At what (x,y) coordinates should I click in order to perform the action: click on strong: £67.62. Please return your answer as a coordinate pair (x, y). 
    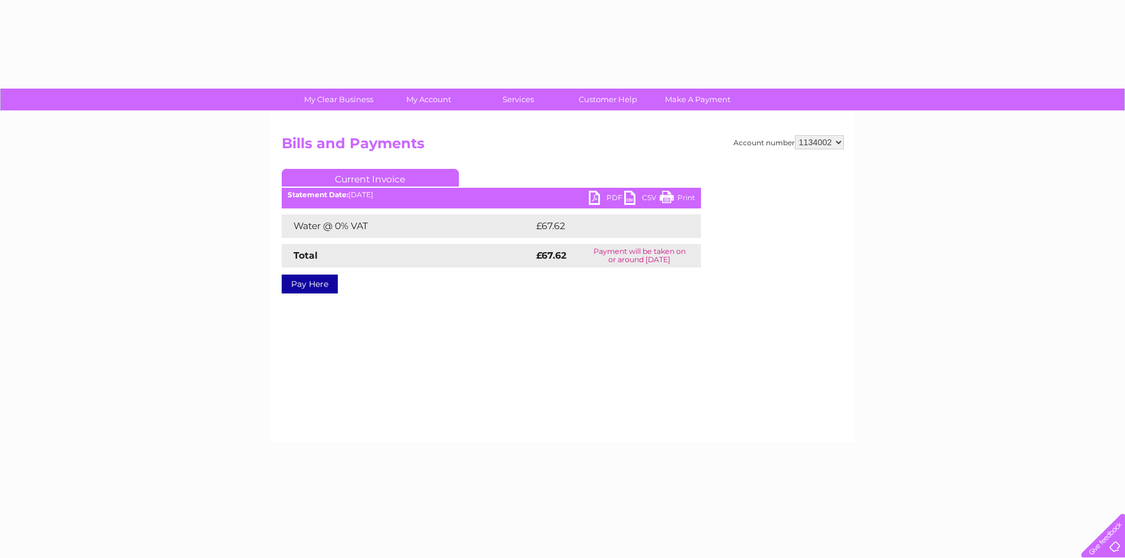
    Looking at the image, I should click on (551, 255).